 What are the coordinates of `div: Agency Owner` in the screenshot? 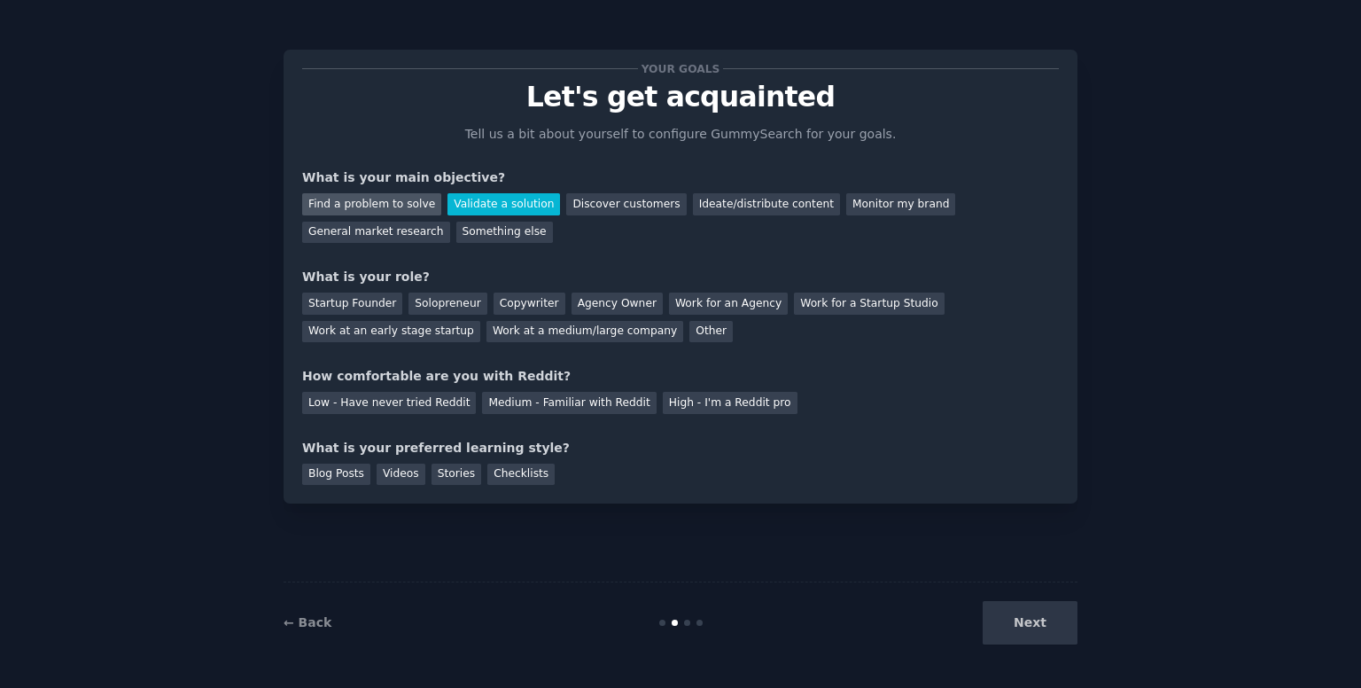 It's located at (617, 303).